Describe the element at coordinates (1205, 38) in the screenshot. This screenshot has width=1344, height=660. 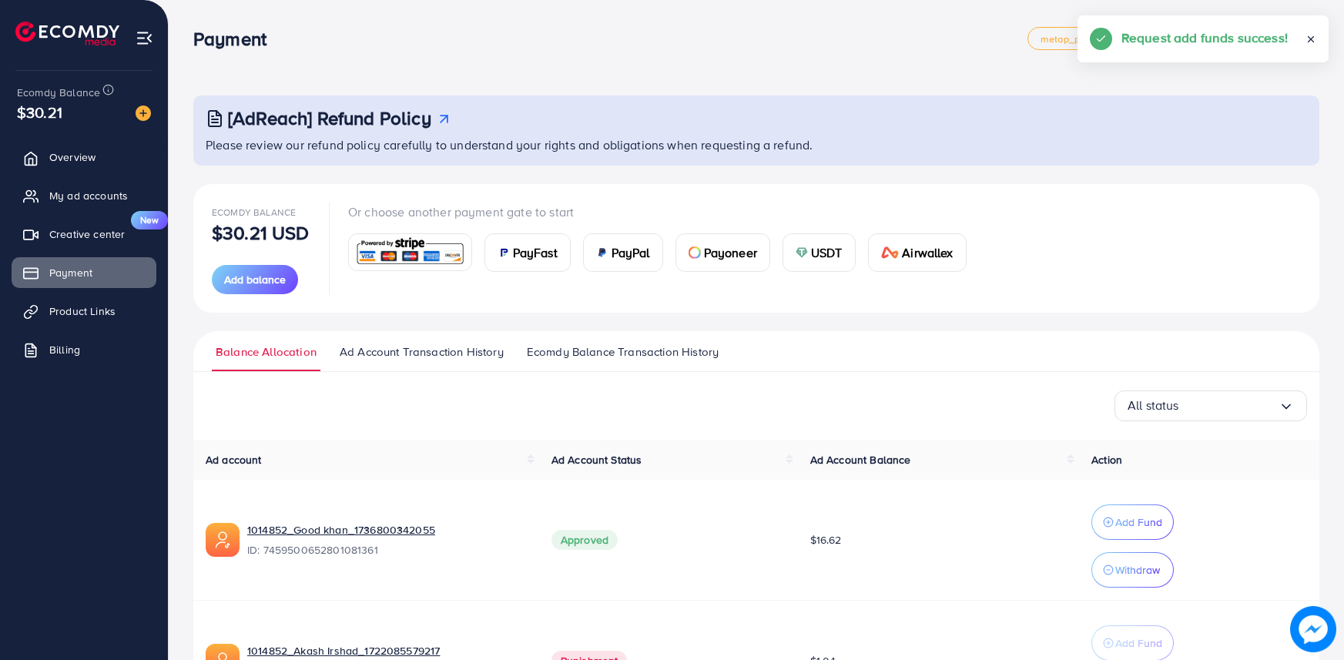
I see `h5: Request add funds success!` at that location.